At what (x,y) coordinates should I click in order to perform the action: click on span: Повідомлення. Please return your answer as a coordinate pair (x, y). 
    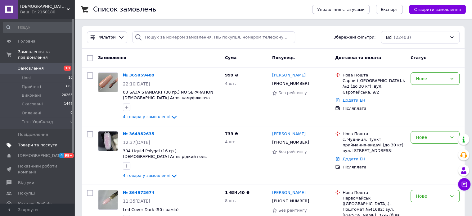
    Looking at the image, I should click on (33, 134).